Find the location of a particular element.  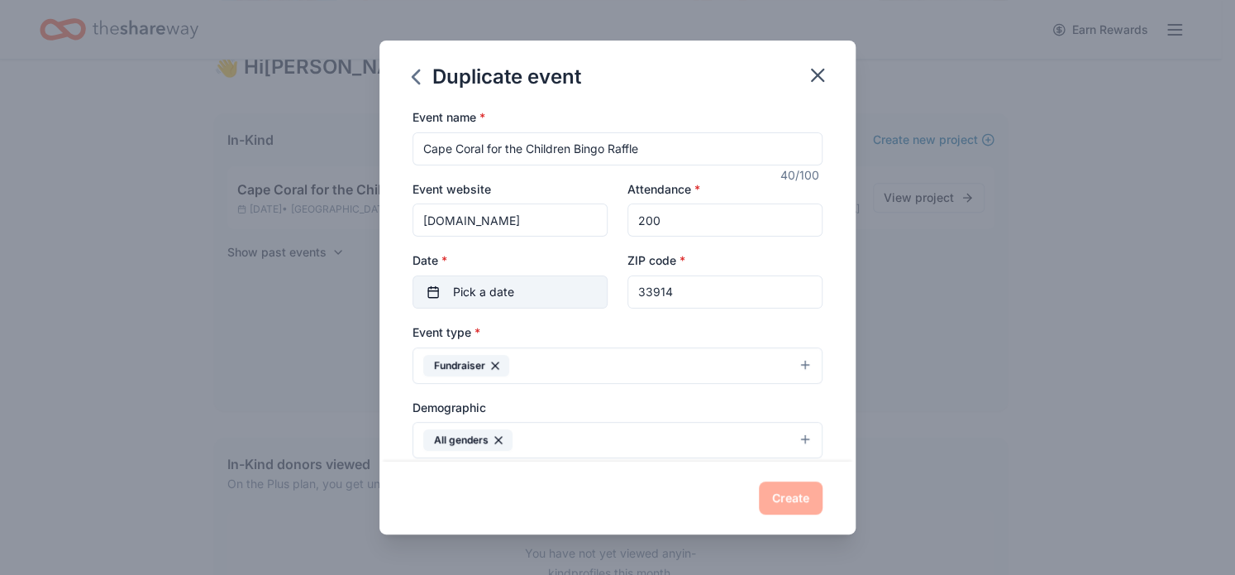

label: Demographic is located at coordinates (449, 408).